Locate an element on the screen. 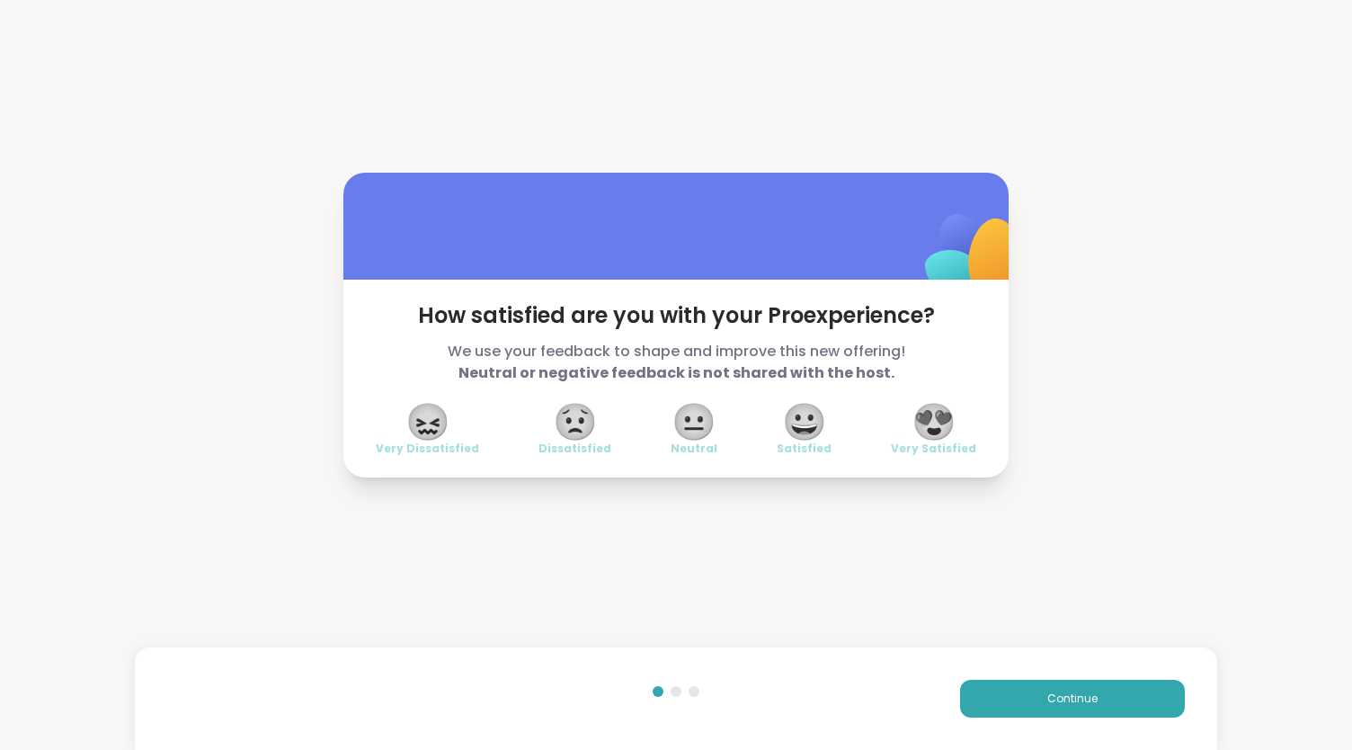 The height and width of the screenshot is (750, 1352). span: We use your feedback to shape and improve this new offering! is located at coordinates (676, 362).